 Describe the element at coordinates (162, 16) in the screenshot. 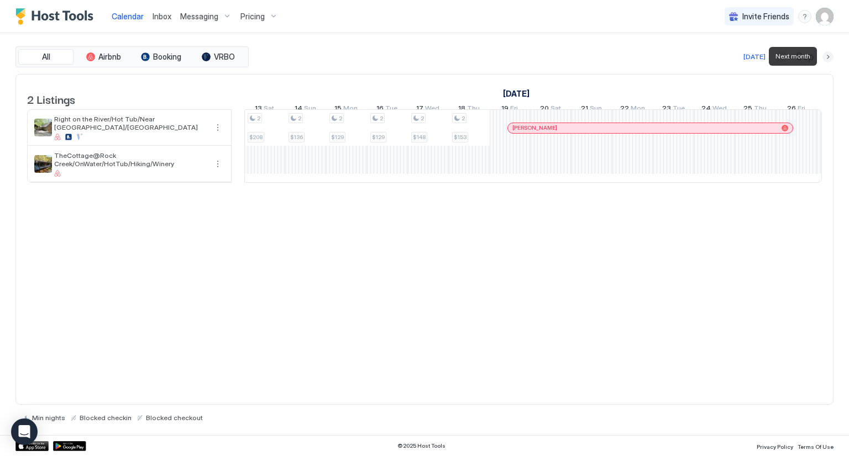

I see `span: Inbox` at that location.